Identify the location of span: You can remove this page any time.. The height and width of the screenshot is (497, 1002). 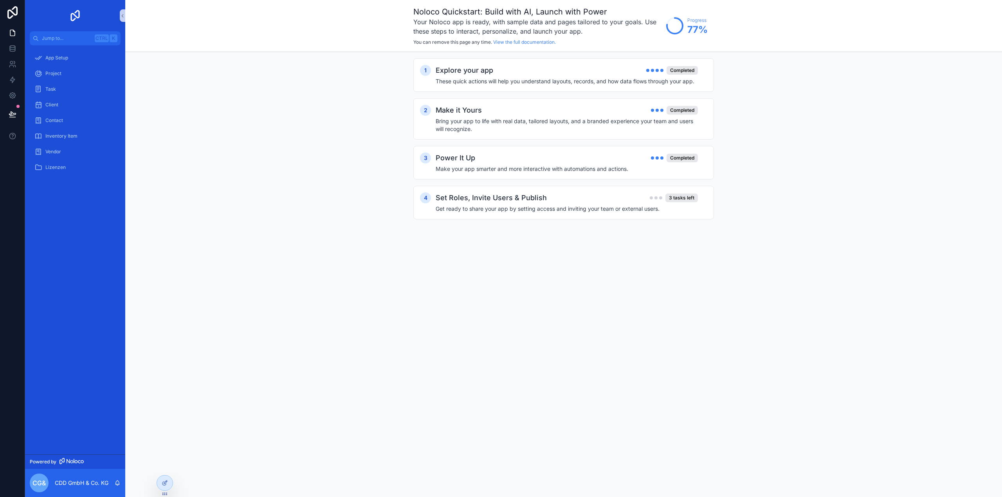
(452, 42).